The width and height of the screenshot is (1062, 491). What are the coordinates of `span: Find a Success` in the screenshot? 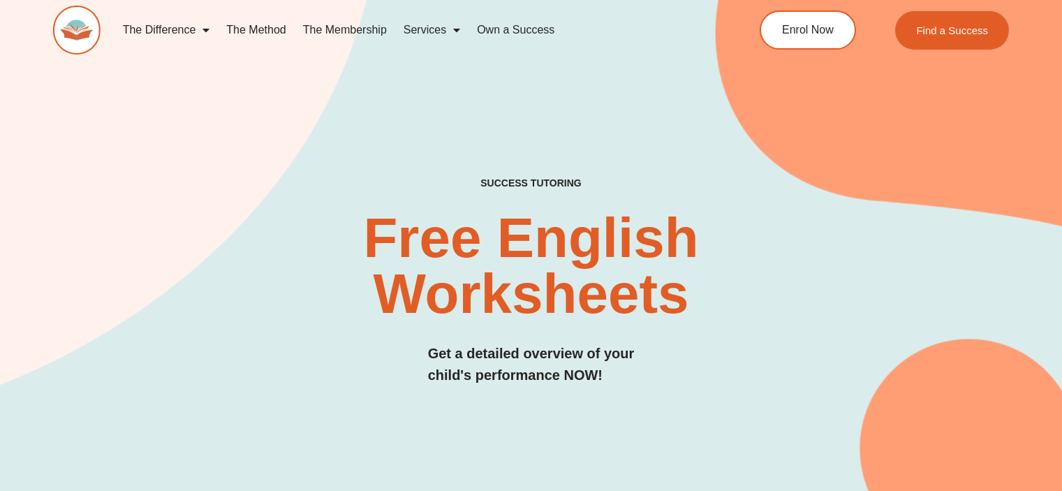 It's located at (952, 30).